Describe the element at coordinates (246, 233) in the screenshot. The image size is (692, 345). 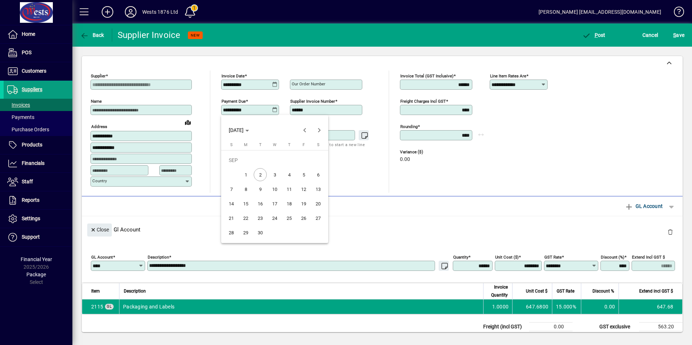
I see `span: 29` at that location.